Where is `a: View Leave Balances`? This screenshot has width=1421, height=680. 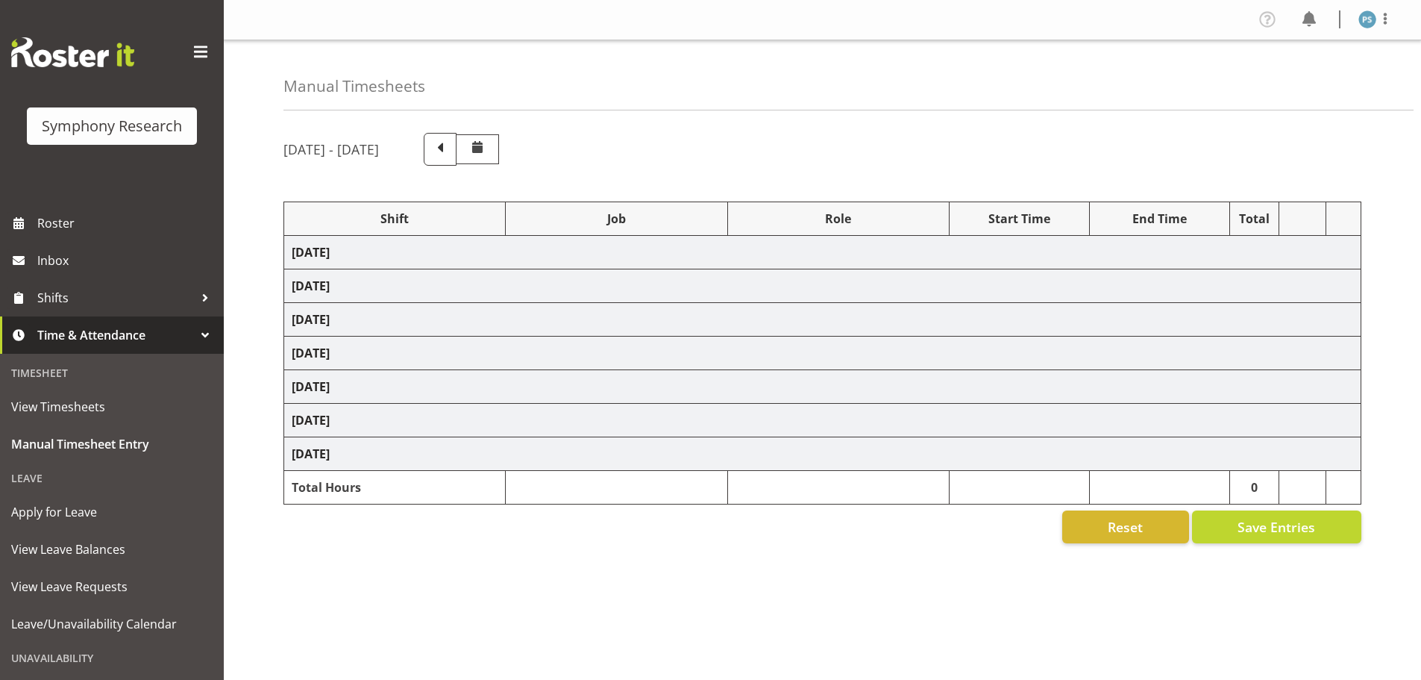
a: View Leave Balances is located at coordinates (112, 549).